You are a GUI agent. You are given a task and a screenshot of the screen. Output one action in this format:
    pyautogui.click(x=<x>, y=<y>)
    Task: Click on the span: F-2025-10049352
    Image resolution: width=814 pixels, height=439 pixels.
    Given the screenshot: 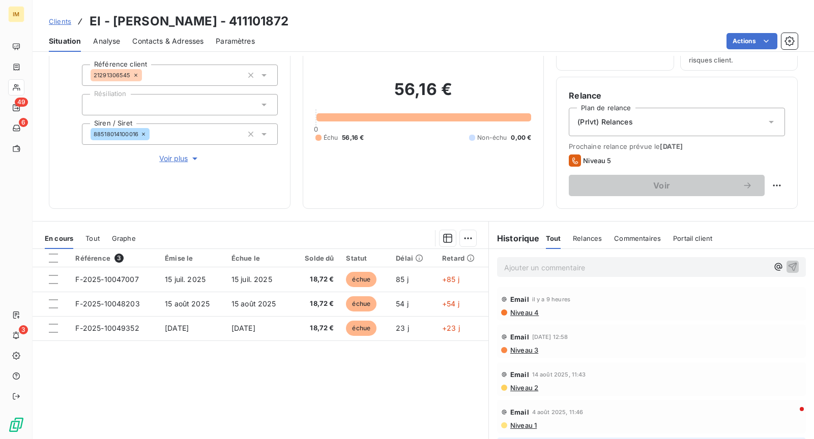 What is the action you would take?
    pyautogui.click(x=107, y=328)
    